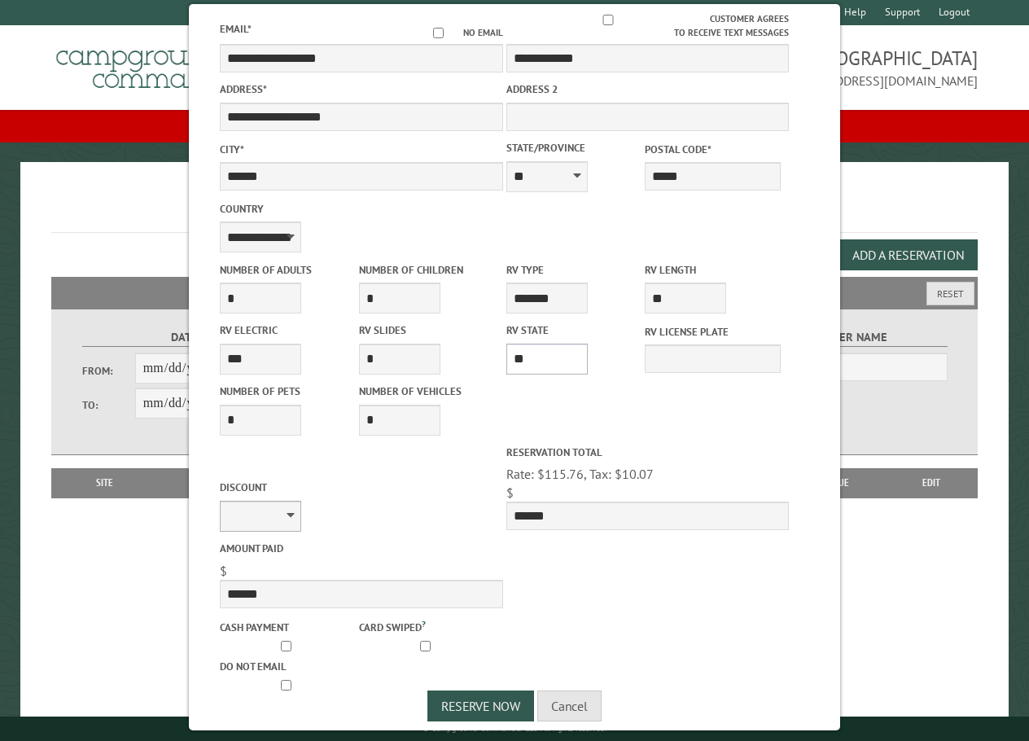 The width and height of the screenshot is (1029, 741). What do you see at coordinates (648, 452) in the screenshot?
I see `label: Reservation Total` at bounding box center [648, 452].